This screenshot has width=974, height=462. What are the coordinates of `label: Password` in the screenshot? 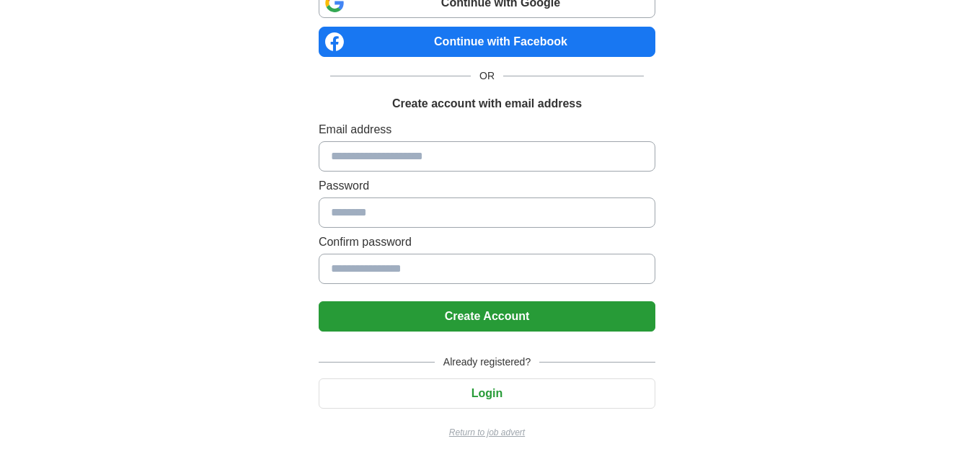 It's located at (487, 186).